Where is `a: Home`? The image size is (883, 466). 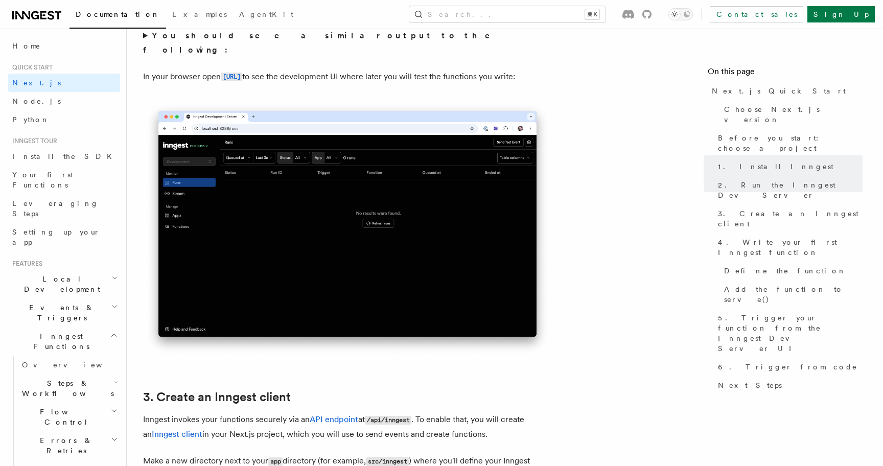
a: Home is located at coordinates (64, 46).